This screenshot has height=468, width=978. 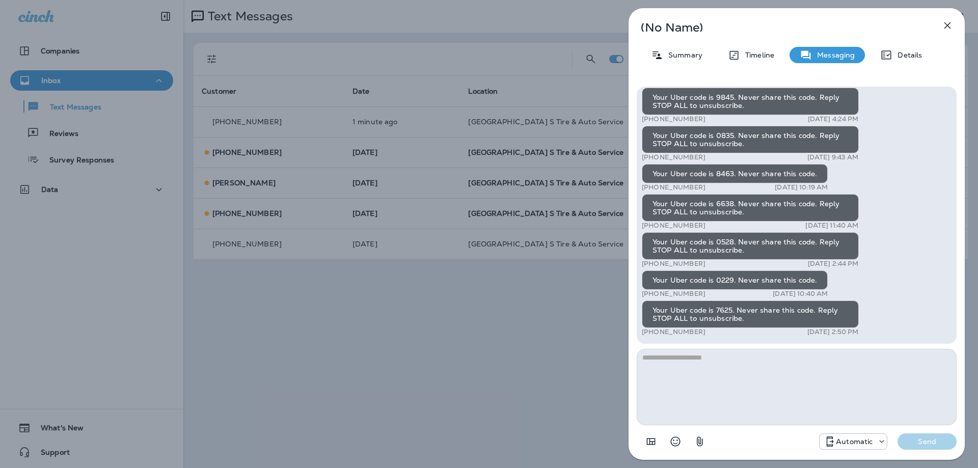 I want to click on div: Your Uber code is 0835. Never share this code. Reply STOP ALL to unsubscribe., so click(x=750, y=140).